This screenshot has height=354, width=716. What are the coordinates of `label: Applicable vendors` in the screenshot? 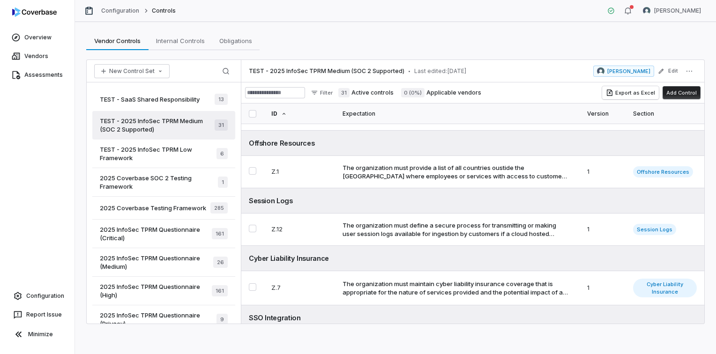 It's located at (441, 93).